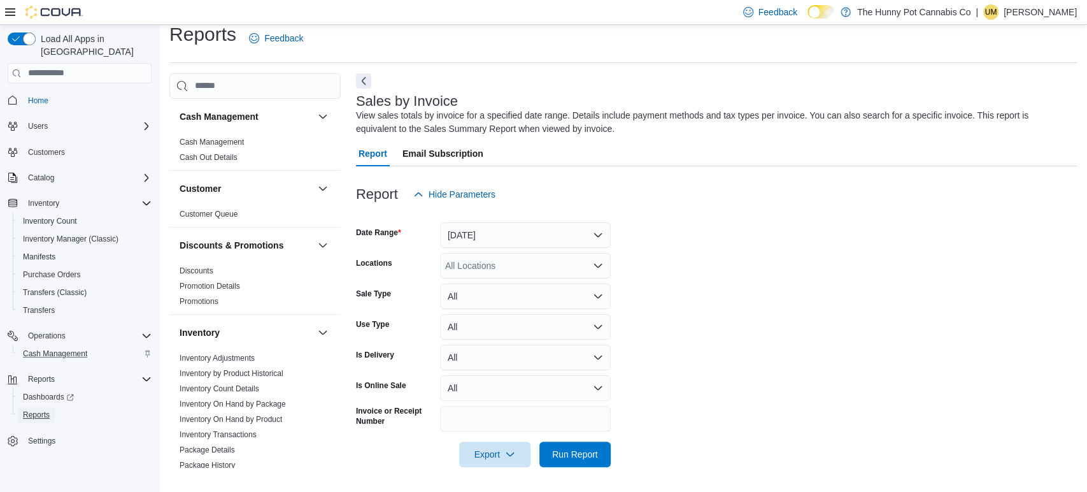 This screenshot has width=1087, height=492. What do you see at coordinates (364, 81) in the screenshot?
I see `button: Next` at bounding box center [364, 81].